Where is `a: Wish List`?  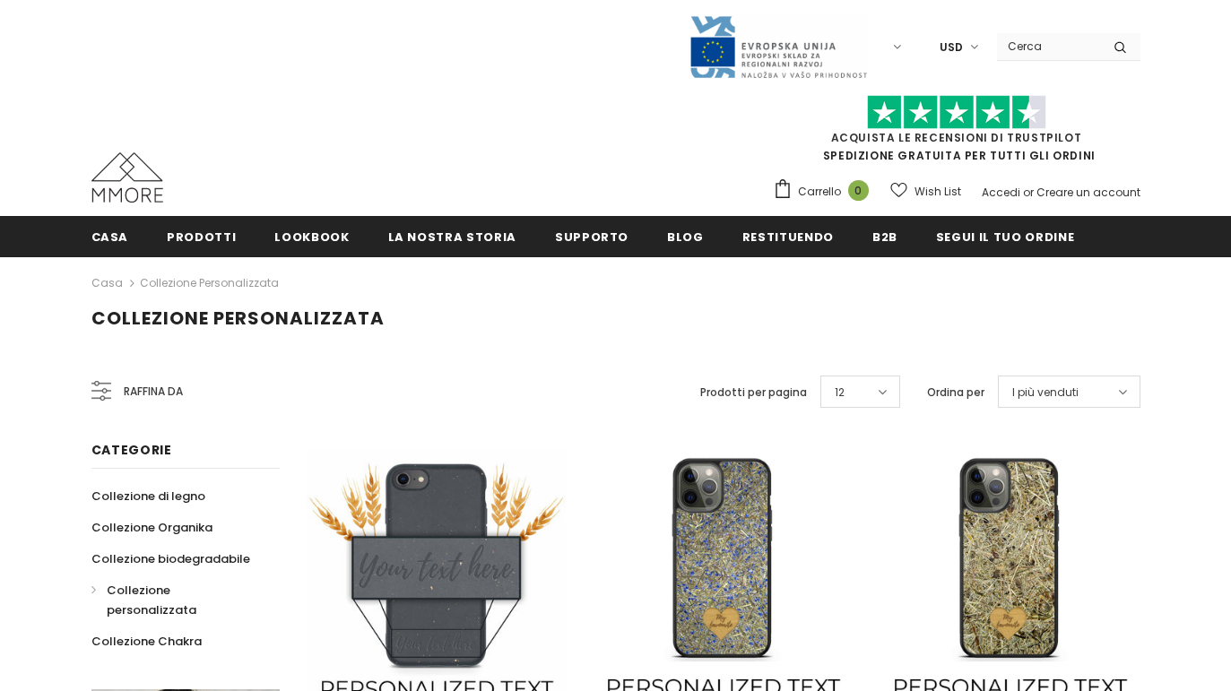
a: Wish List is located at coordinates (925, 191).